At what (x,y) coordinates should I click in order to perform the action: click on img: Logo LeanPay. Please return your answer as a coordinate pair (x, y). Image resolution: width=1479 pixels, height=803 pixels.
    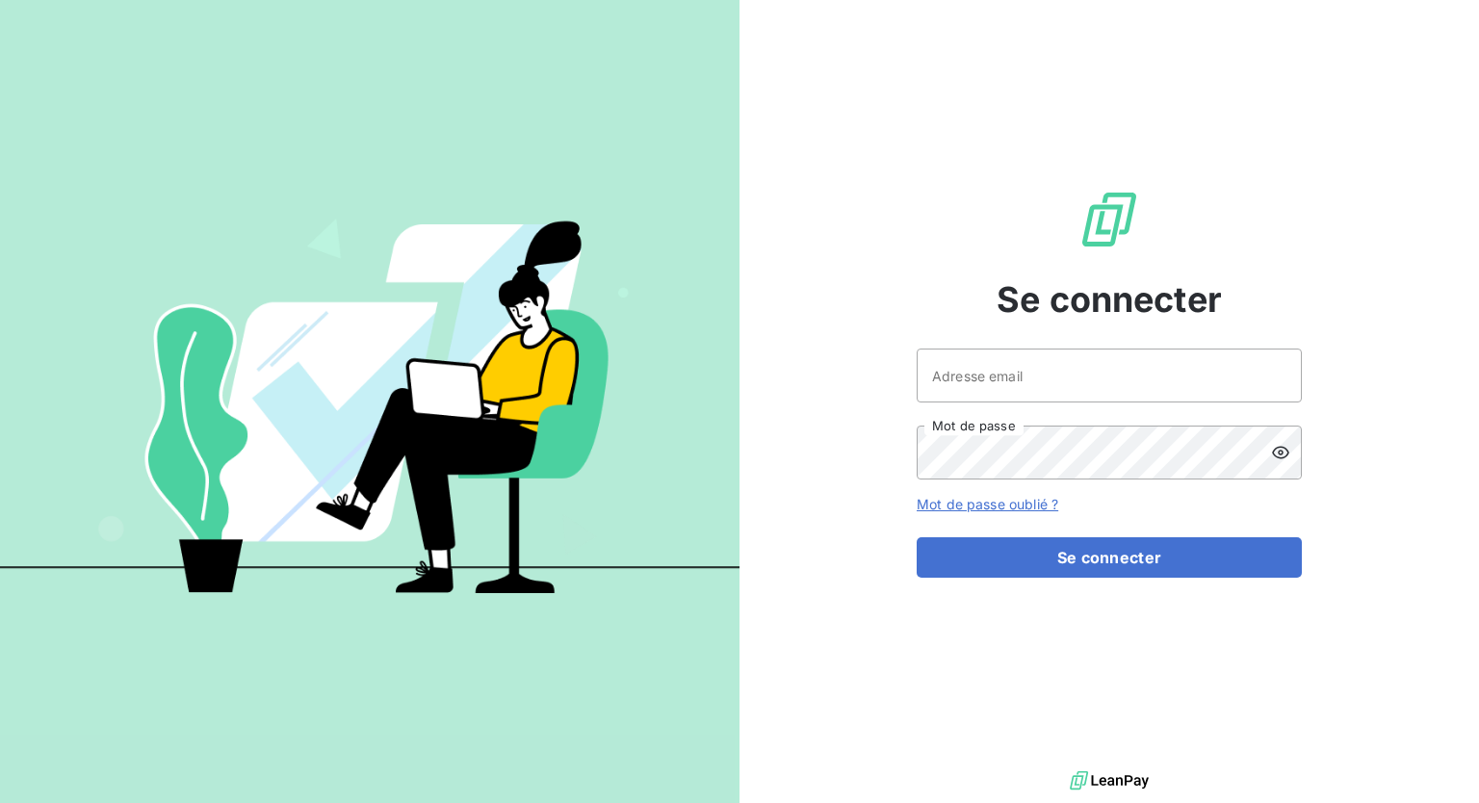
    Looking at the image, I should click on (1109, 220).